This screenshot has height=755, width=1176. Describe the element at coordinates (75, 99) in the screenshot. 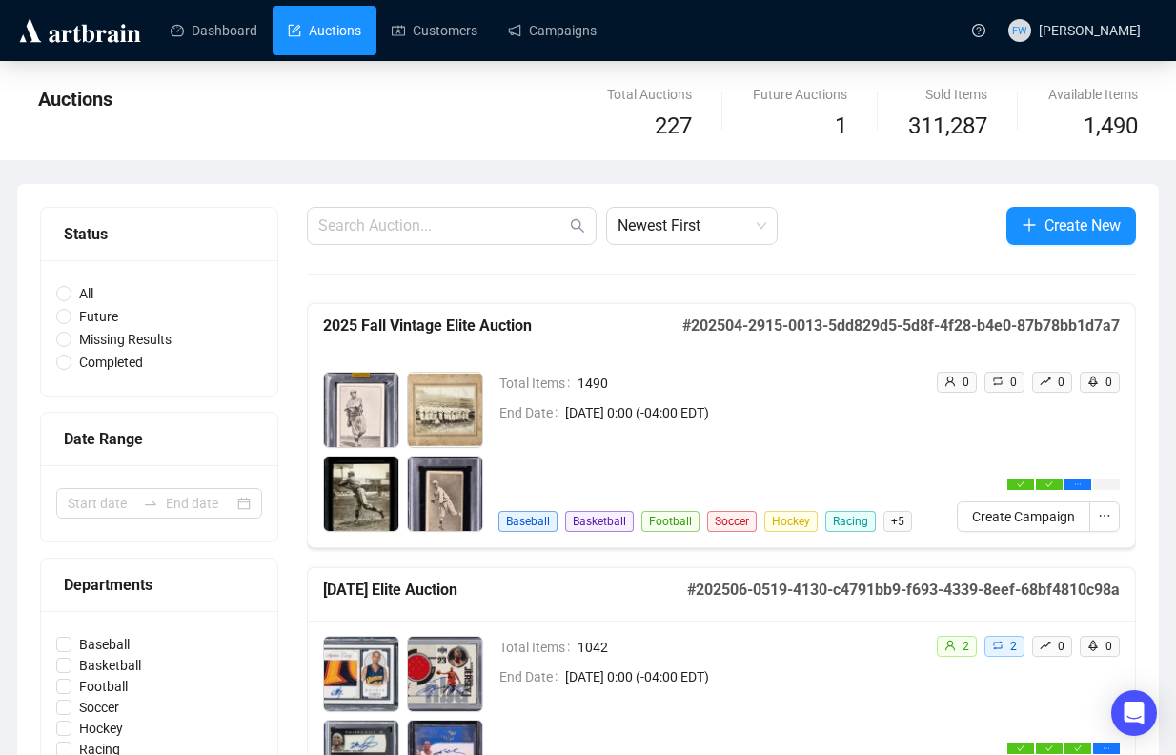

I see `span: Auctions` at that location.